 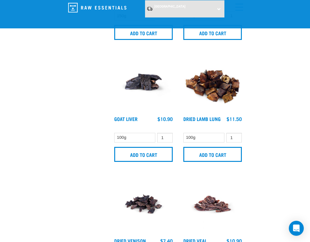 I want to click on a: Dried Lamb Lung, so click(x=202, y=118).